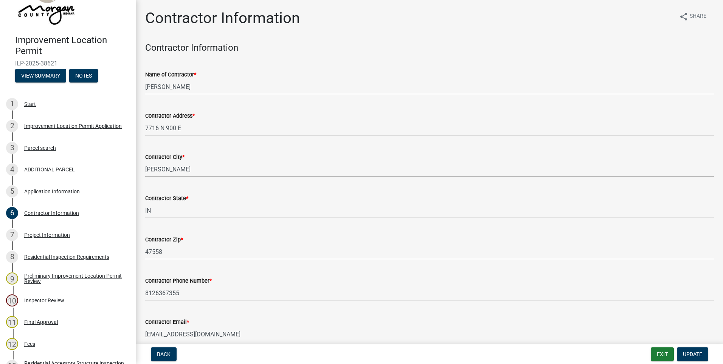  I want to click on div: 3, so click(12, 148).